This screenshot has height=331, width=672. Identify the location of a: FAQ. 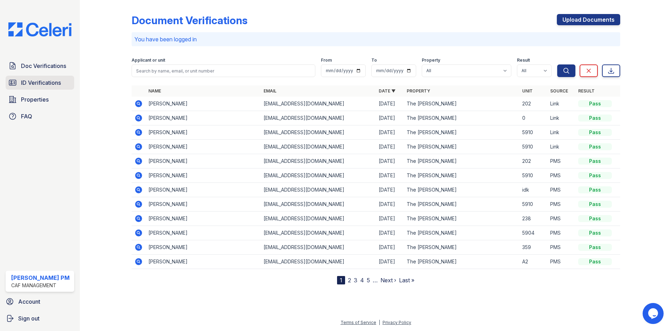
(40, 116).